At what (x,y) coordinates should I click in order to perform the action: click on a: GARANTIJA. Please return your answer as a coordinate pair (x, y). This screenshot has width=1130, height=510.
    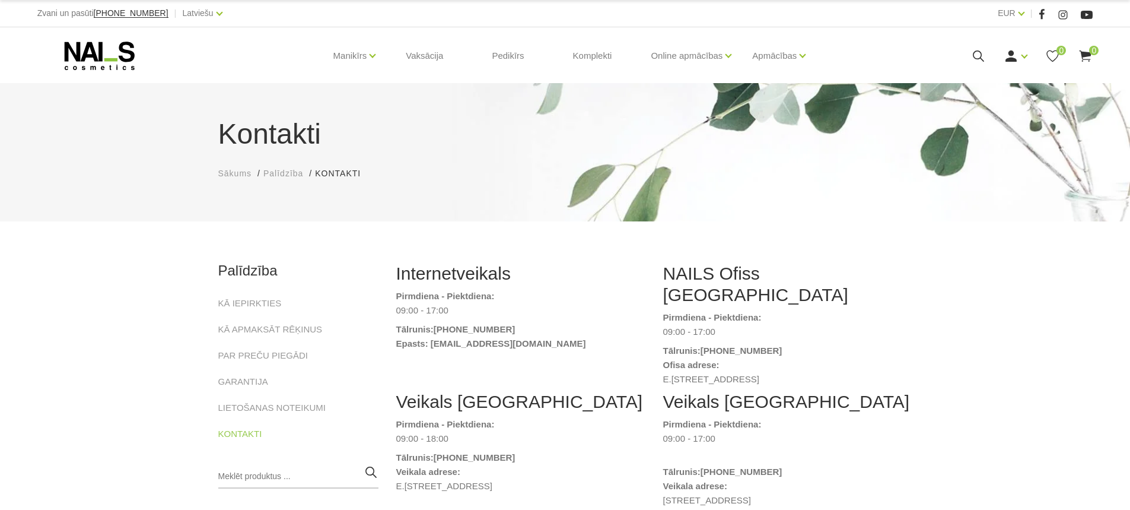
    Looking at the image, I should click on (243, 382).